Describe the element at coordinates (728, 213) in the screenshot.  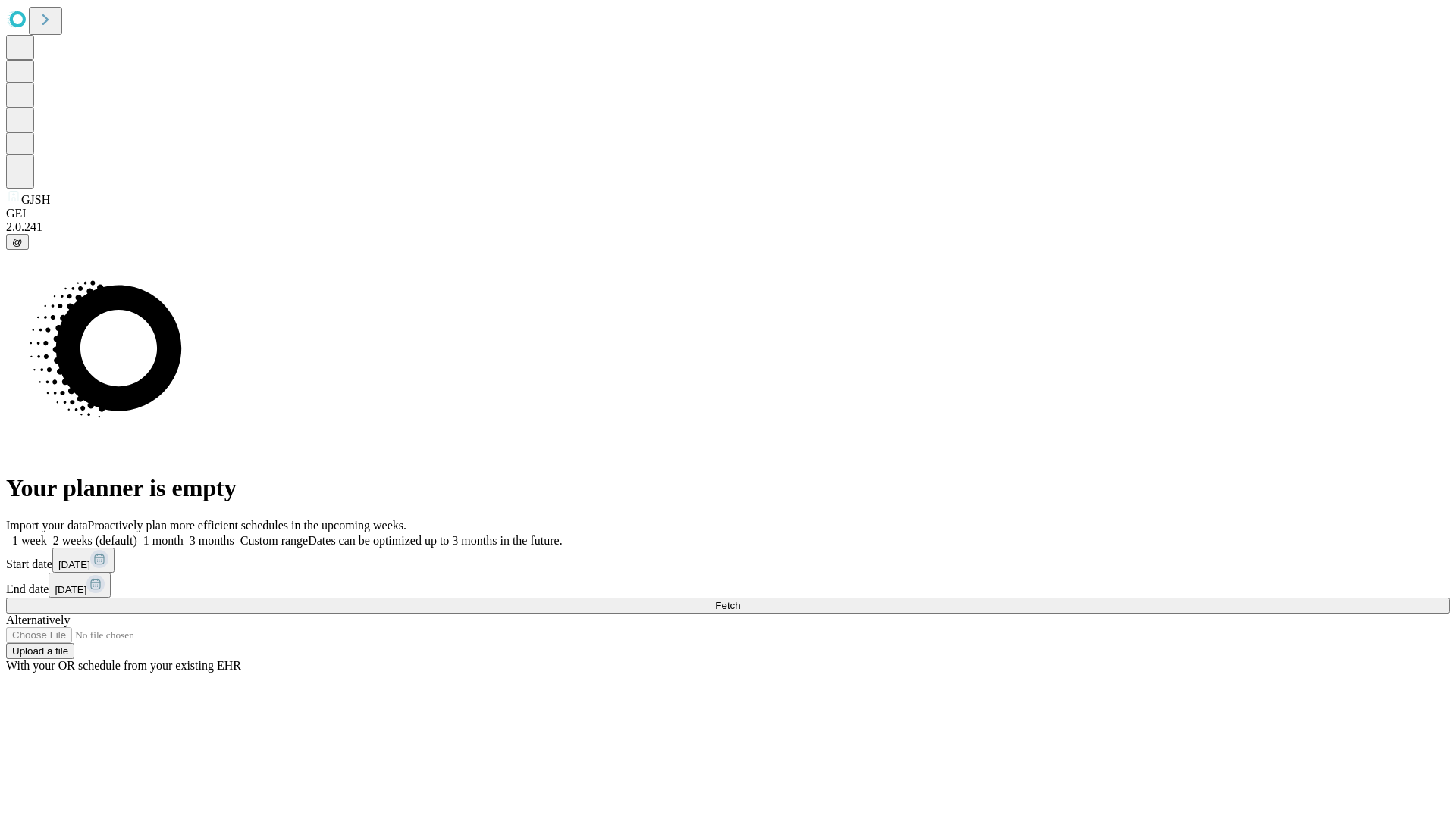
I see `div: GEI` at that location.